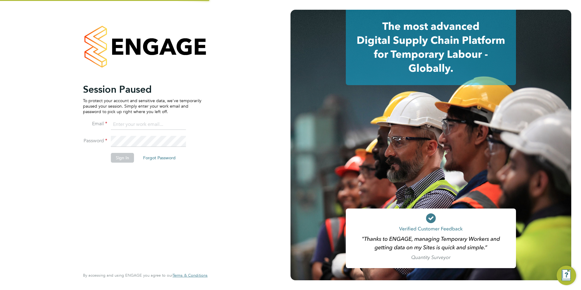 This screenshot has width=581, height=290. Describe the element at coordinates (95, 141) in the screenshot. I see `label: Password` at that location.